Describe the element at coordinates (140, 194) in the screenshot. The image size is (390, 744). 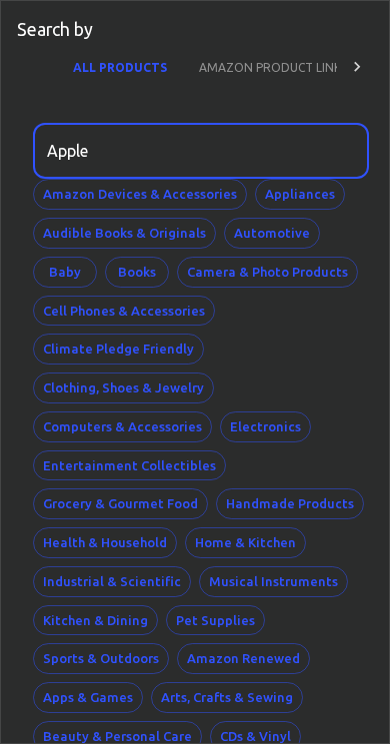
I see `button: Amazon Devices & Accessories` at that location.